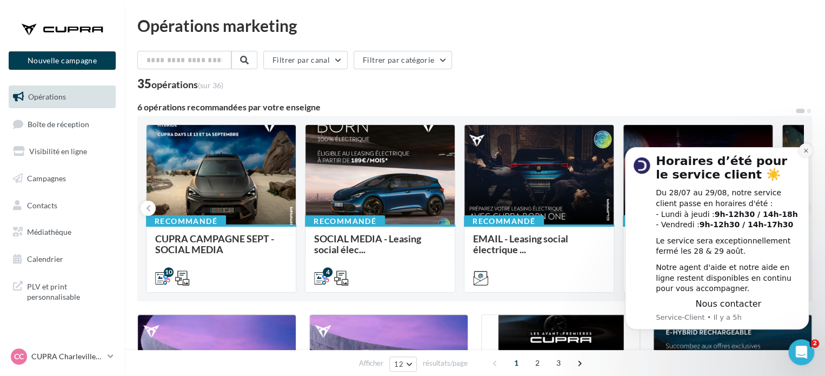 This screenshot has height=376, width=825. What do you see at coordinates (120, 172) in the screenshot?
I see `a: Nous contacter` at bounding box center [120, 172].